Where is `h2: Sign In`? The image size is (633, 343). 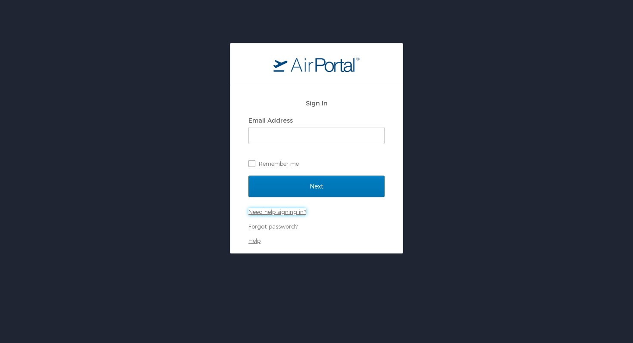 h2: Sign In is located at coordinates (317, 103).